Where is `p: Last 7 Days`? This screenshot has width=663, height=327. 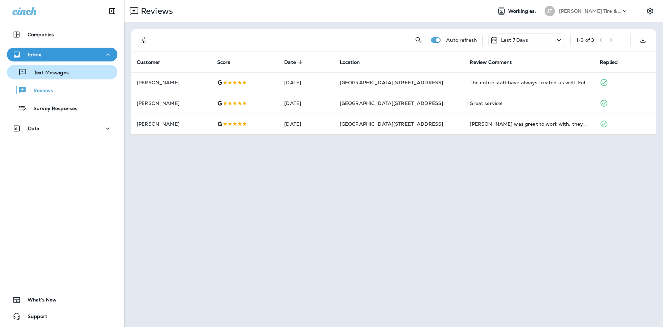
p: Last 7 Days is located at coordinates (515, 40).